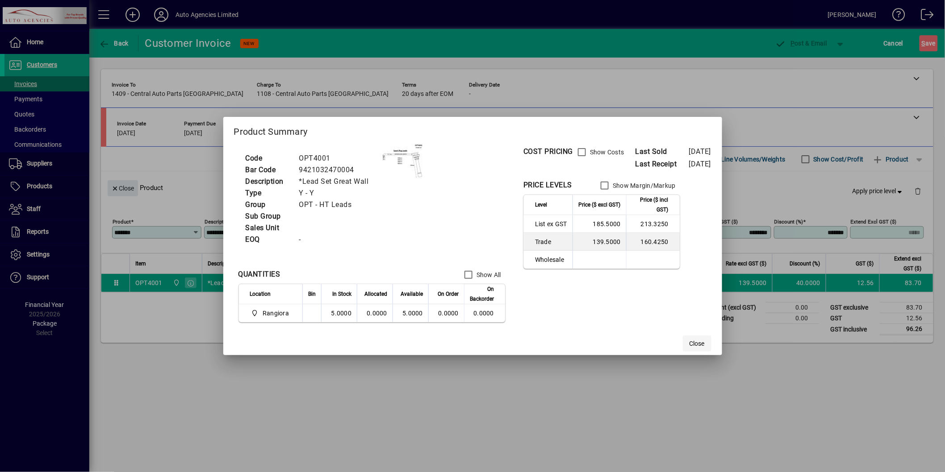 This screenshot has width=945, height=472. What do you see at coordinates (606, 152) in the screenshot?
I see `label: Show Costs` at bounding box center [606, 152].